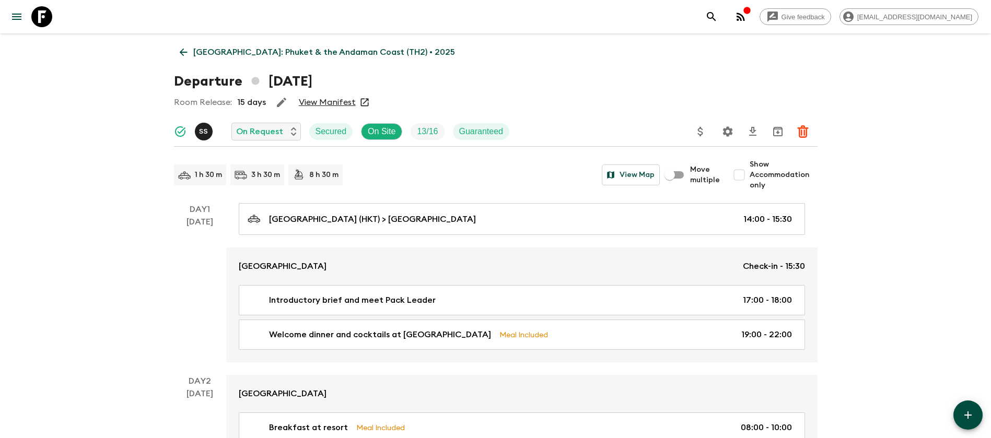 The height and width of the screenshot is (438, 991). I want to click on p: 13 / 16, so click(427, 132).